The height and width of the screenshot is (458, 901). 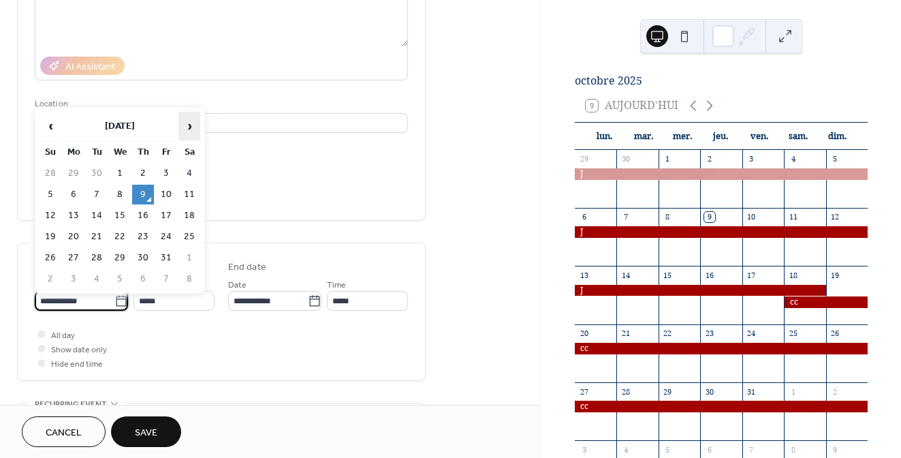 I want to click on div: 6, so click(x=584, y=217).